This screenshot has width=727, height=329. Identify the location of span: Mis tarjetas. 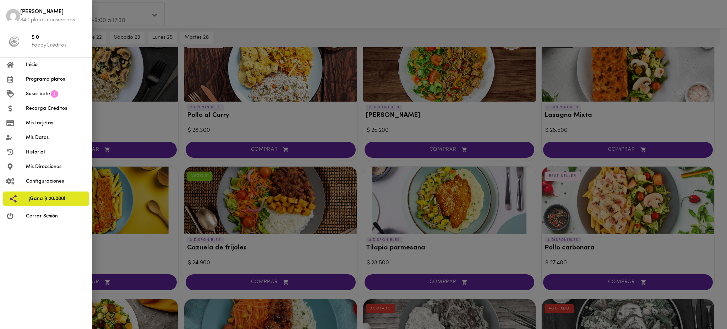
(56, 123).